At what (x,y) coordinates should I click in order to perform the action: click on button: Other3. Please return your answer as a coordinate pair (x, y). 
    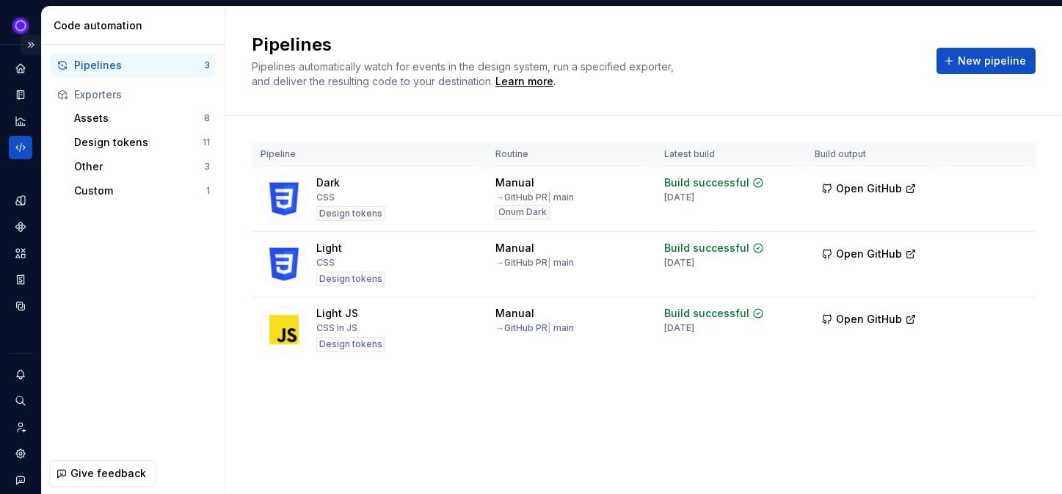
    Looking at the image, I should click on (142, 167).